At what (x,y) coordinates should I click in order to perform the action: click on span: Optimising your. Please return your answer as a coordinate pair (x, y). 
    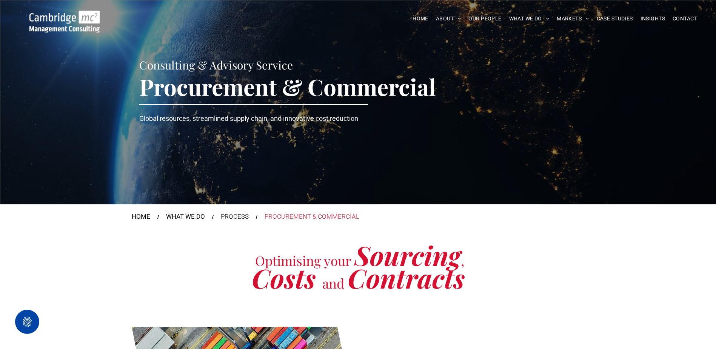
    Looking at the image, I should click on (303, 260).